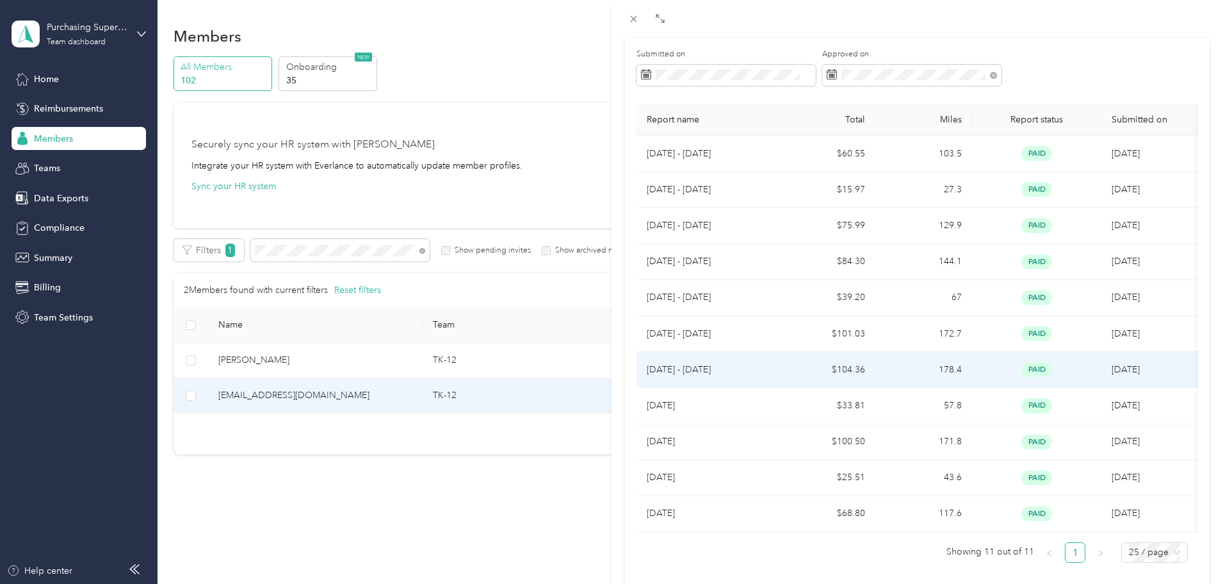 The width and height of the screenshot is (1223, 584). Describe the element at coordinates (1050, 553) in the screenshot. I see `span: left` at that location.